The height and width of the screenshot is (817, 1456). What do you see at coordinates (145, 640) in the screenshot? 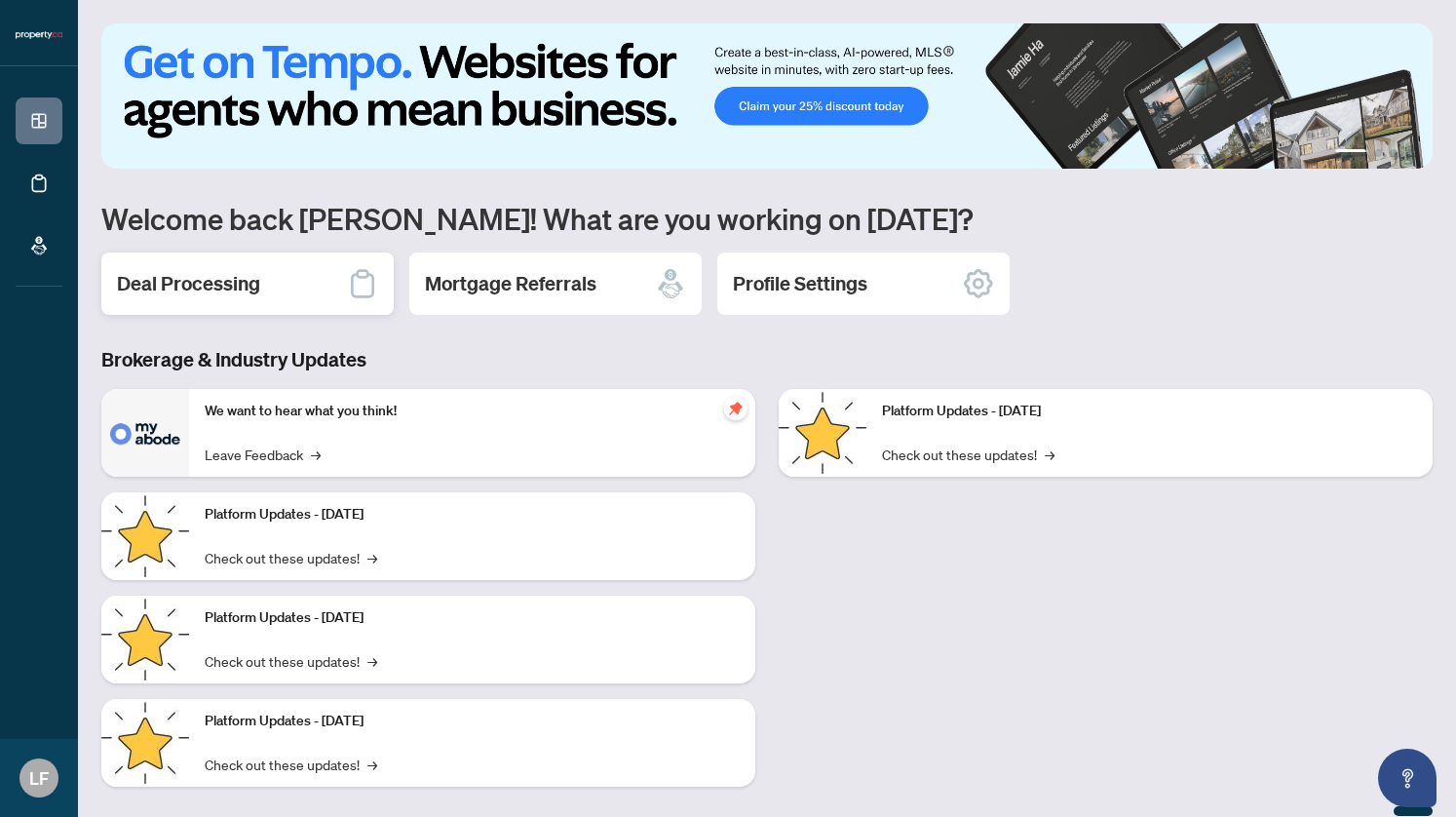
I see `img: Platform Updates - July 21, 2025` at bounding box center [145, 640].